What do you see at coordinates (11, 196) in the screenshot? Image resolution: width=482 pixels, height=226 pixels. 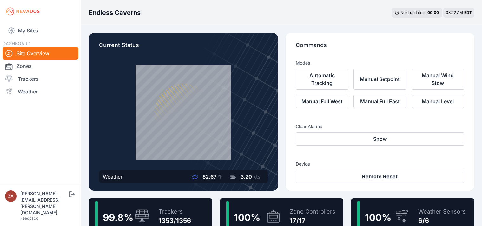 I see `img: zachary.brogan@energixrenewables.com` at bounding box center [11, 196].